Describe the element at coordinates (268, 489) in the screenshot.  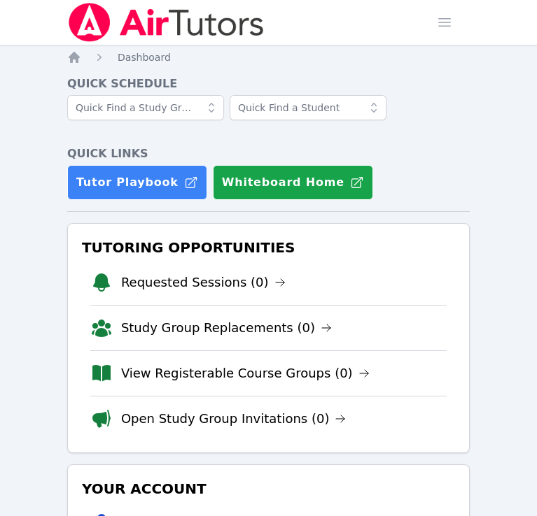
I see `h3: Your Account` at that location.